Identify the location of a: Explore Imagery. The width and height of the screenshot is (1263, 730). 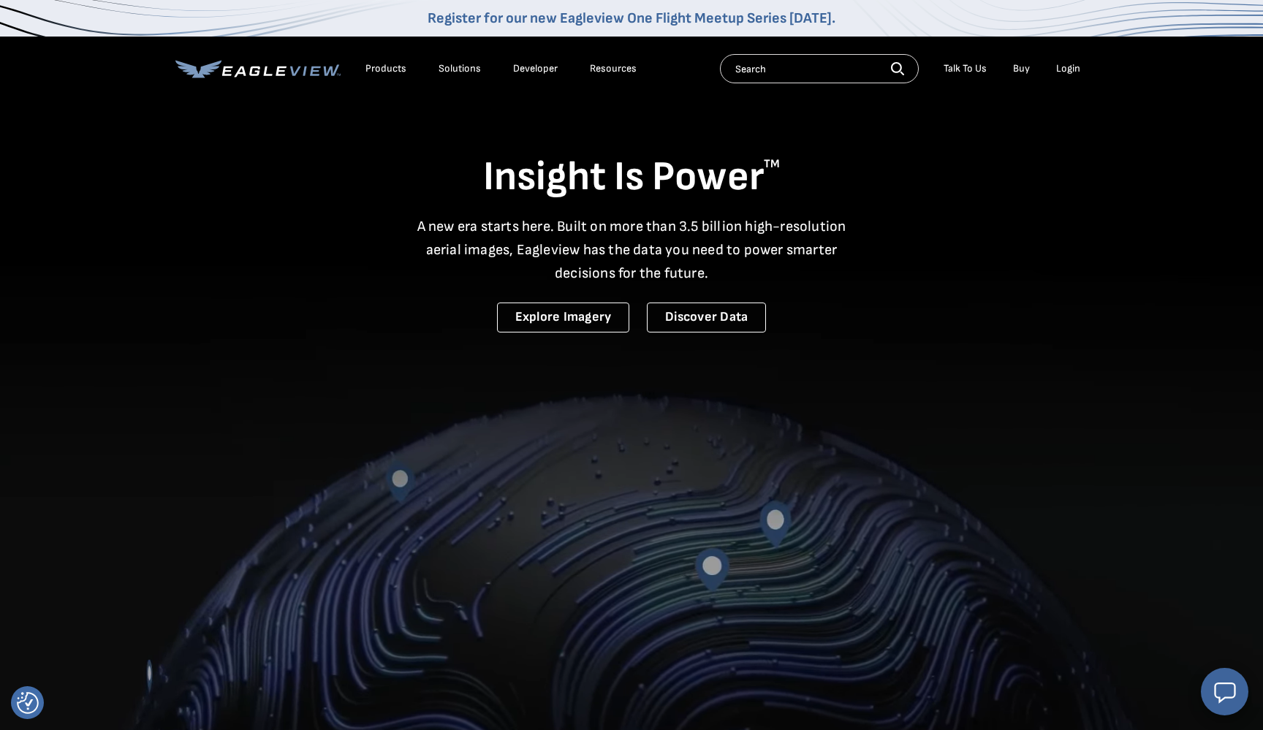
(564, 317).